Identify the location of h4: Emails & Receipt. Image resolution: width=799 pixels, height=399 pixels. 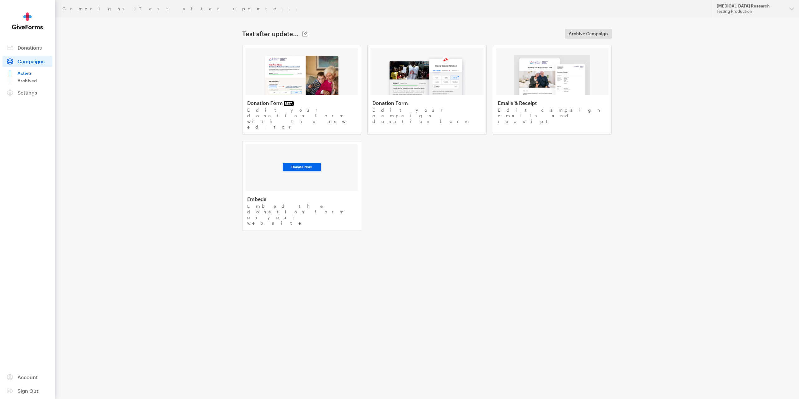
(552, 103).